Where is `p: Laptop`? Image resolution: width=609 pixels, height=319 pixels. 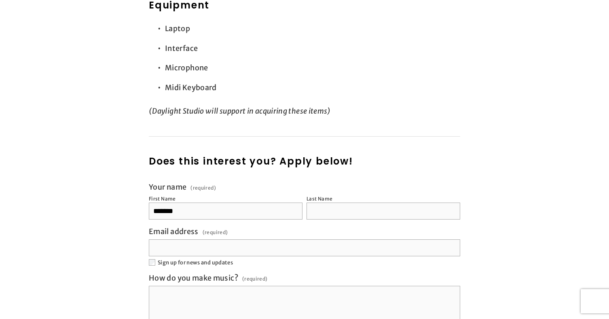
p: Laptop is located at coordinates (313, 29).